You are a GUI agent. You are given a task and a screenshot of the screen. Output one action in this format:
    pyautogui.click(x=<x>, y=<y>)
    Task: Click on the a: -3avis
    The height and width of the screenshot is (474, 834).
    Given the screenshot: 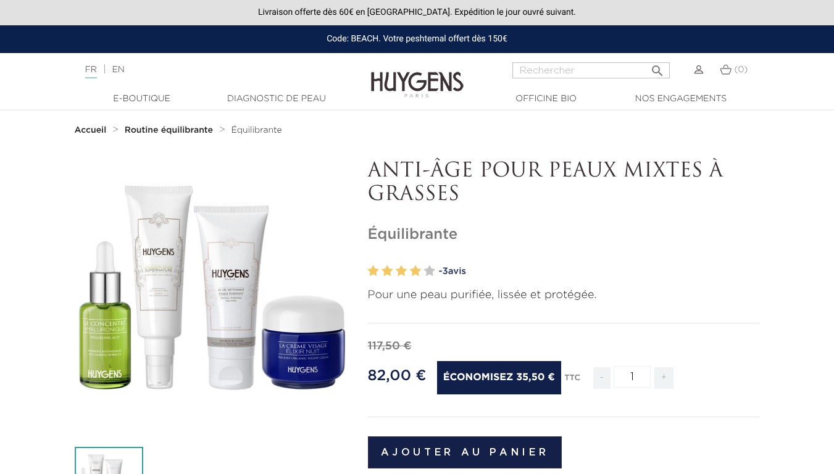 What is the action you would take?
    pyautogui.click(x=599, y=272)
    